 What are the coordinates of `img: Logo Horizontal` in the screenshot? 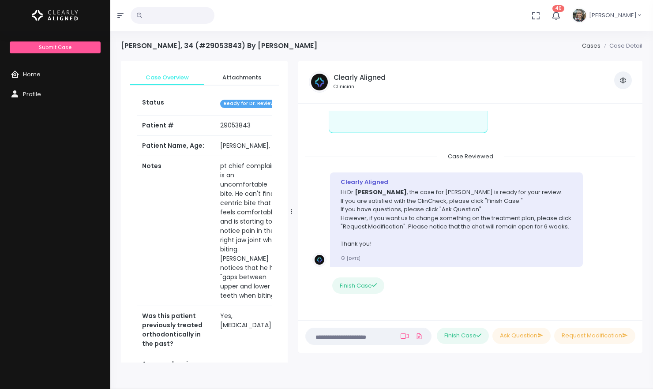 It's located at (55, 15).